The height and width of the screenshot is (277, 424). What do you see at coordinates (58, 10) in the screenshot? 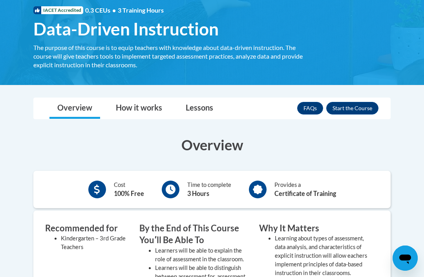
I see `span: IACET Accredited` at bounding box center [58, 10].